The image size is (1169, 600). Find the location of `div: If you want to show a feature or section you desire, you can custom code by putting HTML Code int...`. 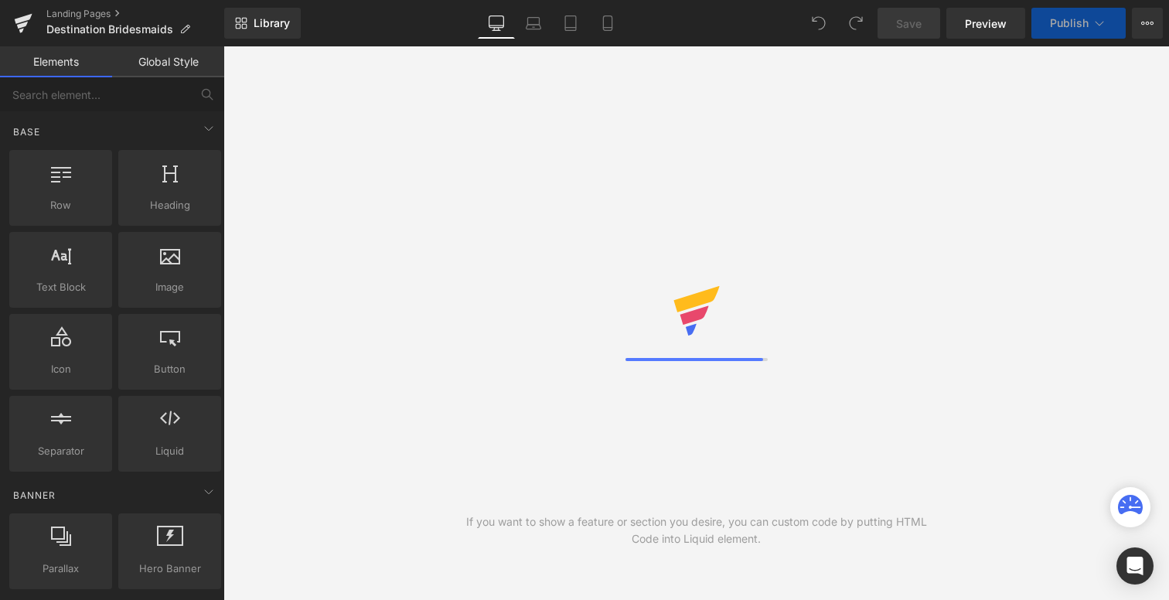

div: If you want to show a feature or section you desire, you can custom code by putting HTML Code int... is located at coordinates (697, 531).